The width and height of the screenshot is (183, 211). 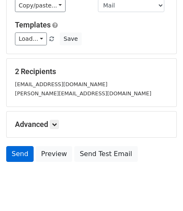 I want to click on a: Send, so click(x=20, y=154).